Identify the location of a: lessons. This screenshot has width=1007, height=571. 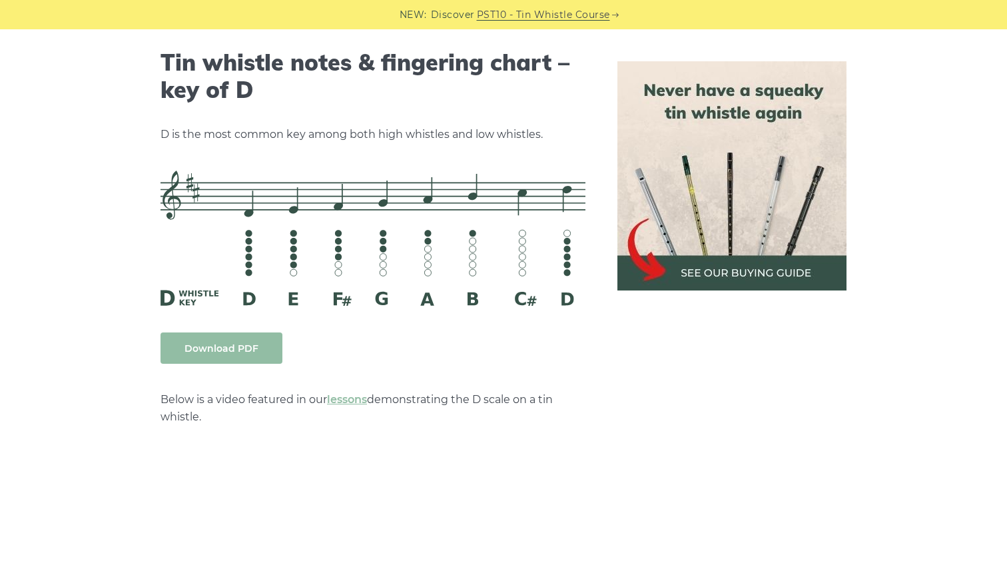
(347, 399).